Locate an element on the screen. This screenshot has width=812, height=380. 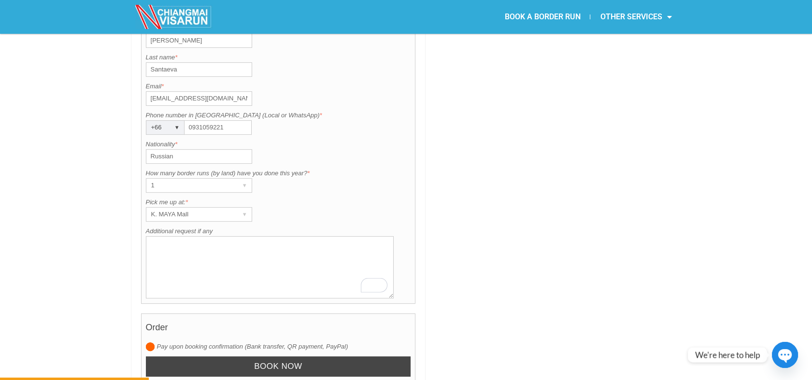
label: Additional request if any is located at coordinates (278, 231).